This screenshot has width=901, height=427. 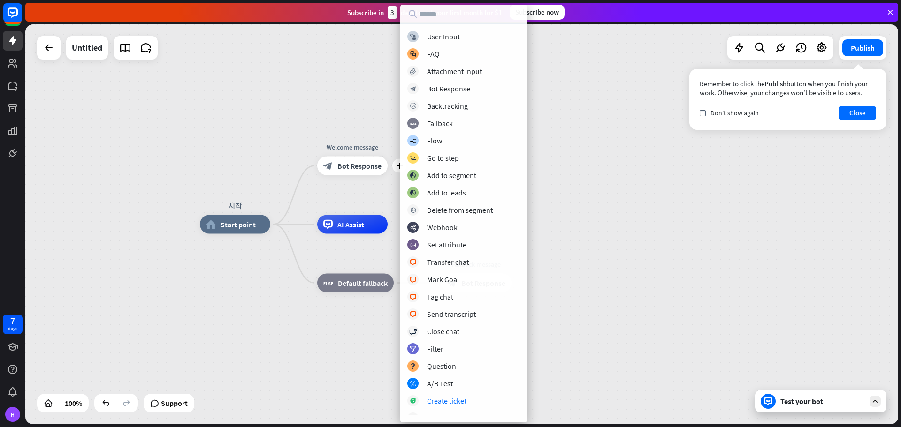 What do you see at coordinates (413, 349) in the screenshot?
I see `i: filter` at bounding box center [413, 349].